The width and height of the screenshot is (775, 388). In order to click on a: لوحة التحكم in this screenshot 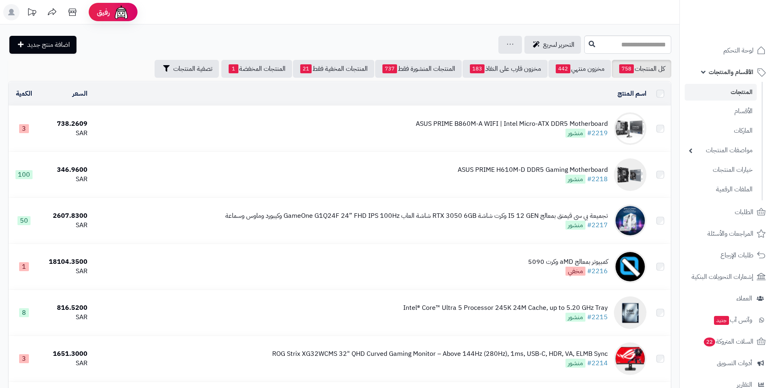, I will do `click(727, 50)`.